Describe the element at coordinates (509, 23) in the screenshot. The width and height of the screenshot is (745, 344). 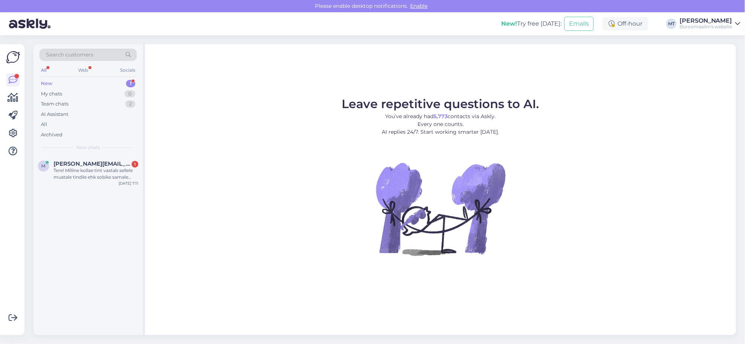
I see `b: New!` at that location.